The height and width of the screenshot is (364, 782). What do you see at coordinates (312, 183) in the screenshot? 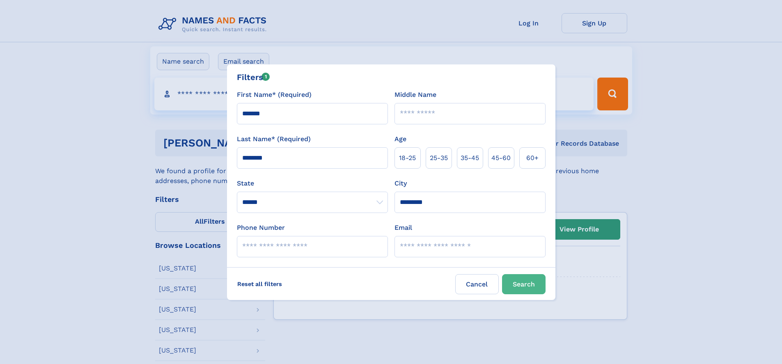
I see `label: State` at bounding box center [312, 183].